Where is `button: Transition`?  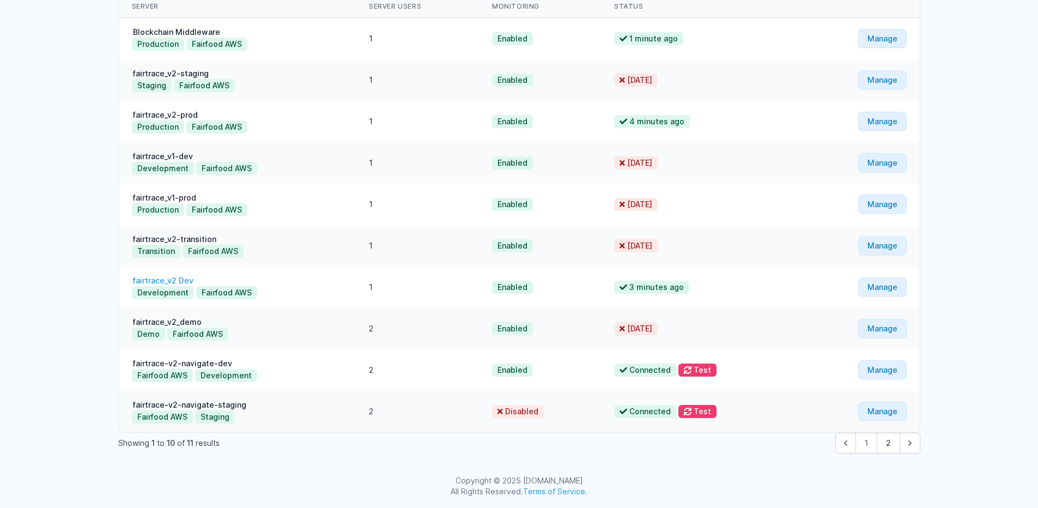
button: Transition is located at coordinates (156, 251).